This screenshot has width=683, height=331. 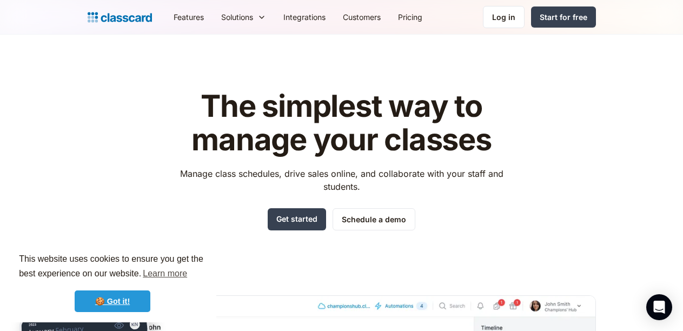 What do you see at coordinates (112, 282) in the screenshot?
I see `div: cookieconsent` at bounding box center [112, 282].